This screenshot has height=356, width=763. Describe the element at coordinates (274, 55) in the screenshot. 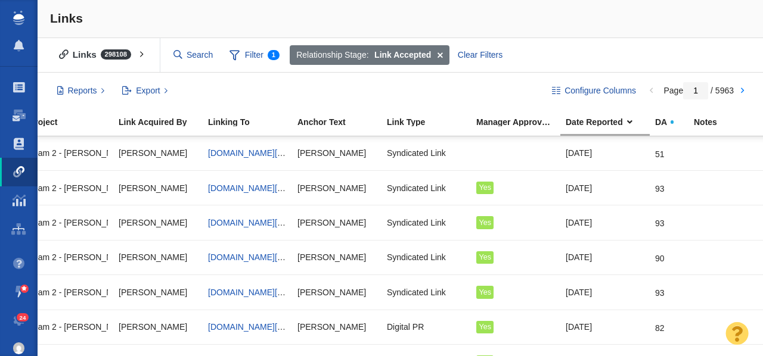

I see `span: 1` at that location.